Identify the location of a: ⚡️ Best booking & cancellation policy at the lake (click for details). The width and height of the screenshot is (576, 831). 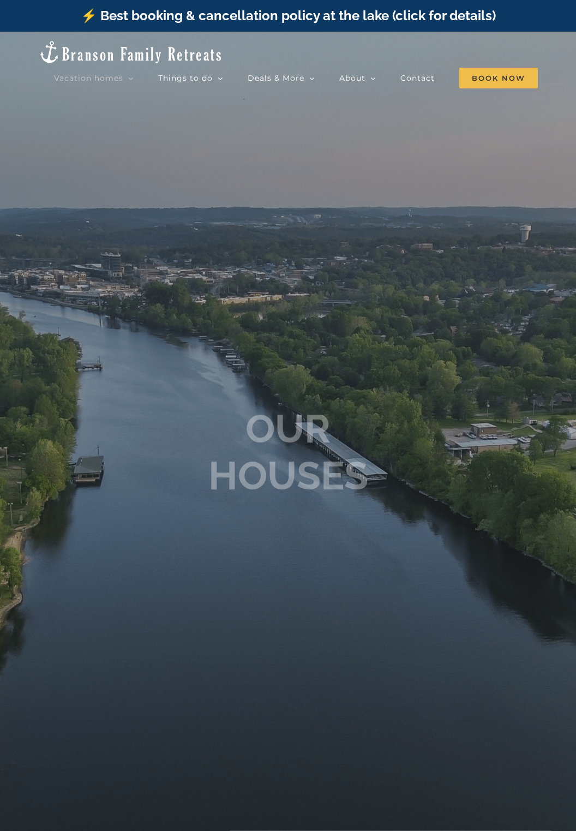
(288, 15).